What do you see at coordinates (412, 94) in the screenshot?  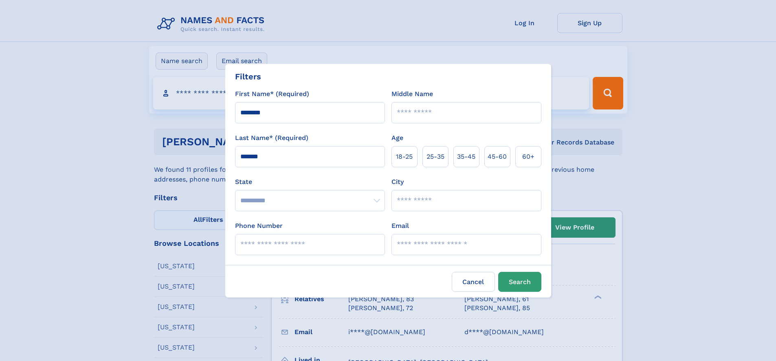 I see `label: Middle Name` at bounding box center [412, 94].